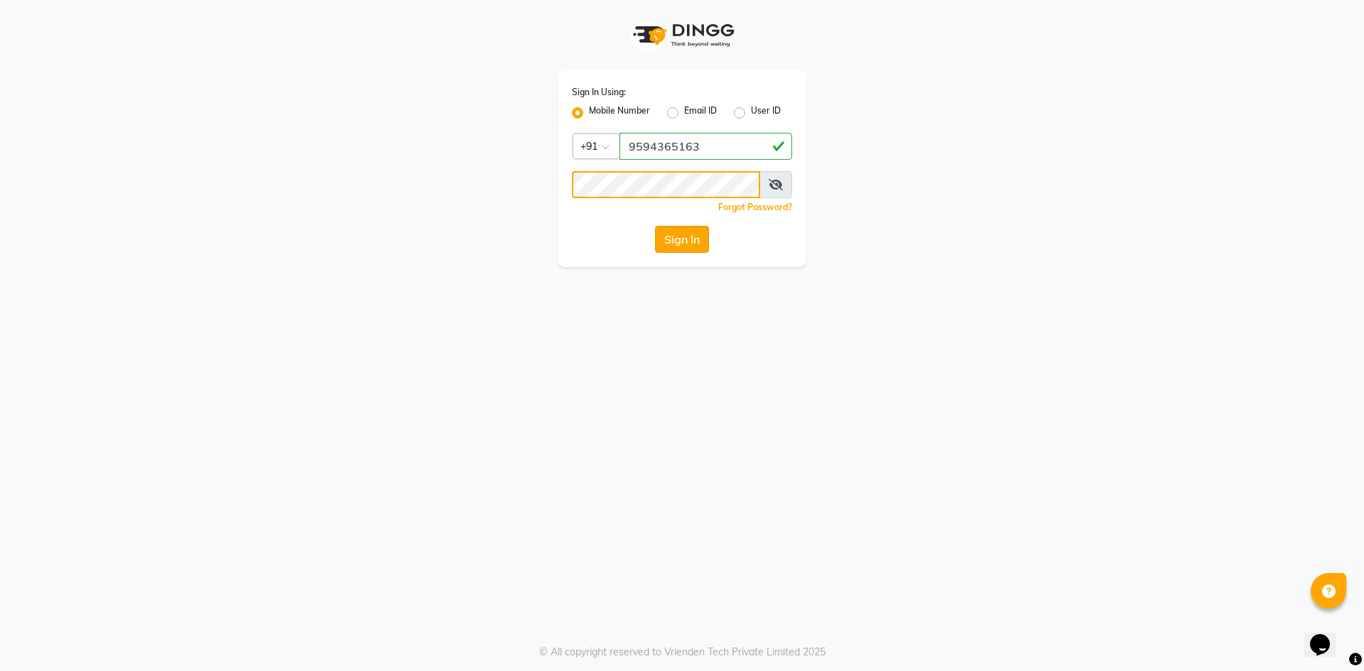  Describe the element at coordinates (599, 92) in the screenshot. I see `label: Sign In Using:` at that location.